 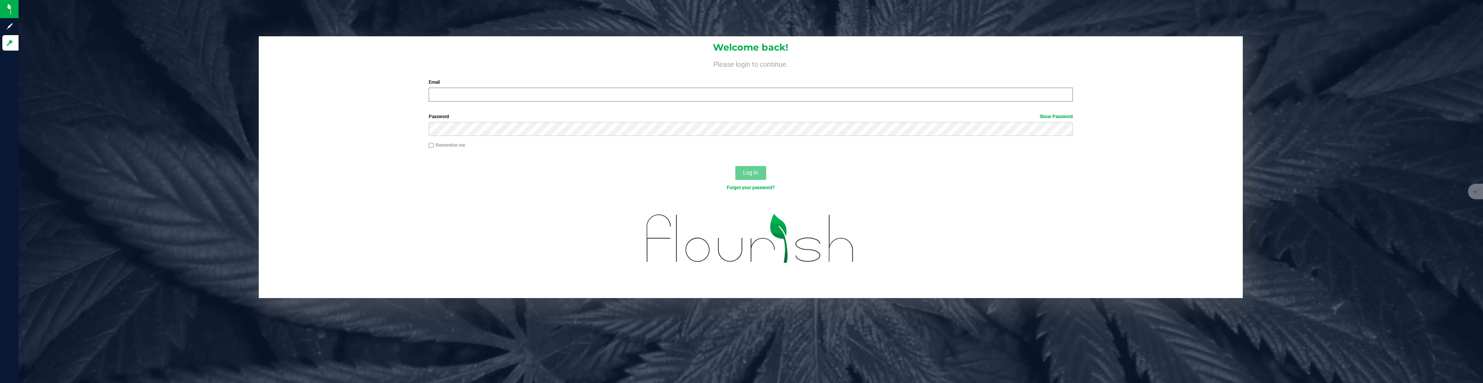 I want to click on h4: Please login to continue., so click(x=751, y=63).